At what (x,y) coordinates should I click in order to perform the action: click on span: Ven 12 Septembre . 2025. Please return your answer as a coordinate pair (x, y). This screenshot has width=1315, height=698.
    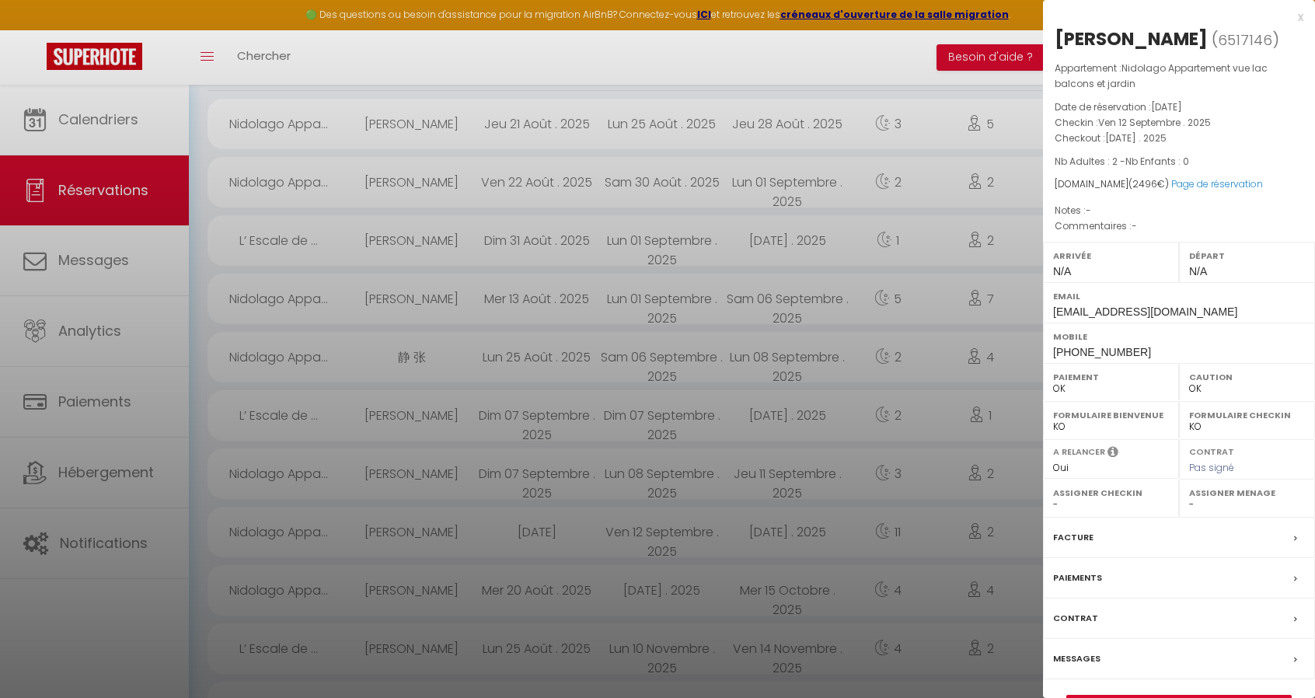
    Looking at the image, I should click on (1154, 122).